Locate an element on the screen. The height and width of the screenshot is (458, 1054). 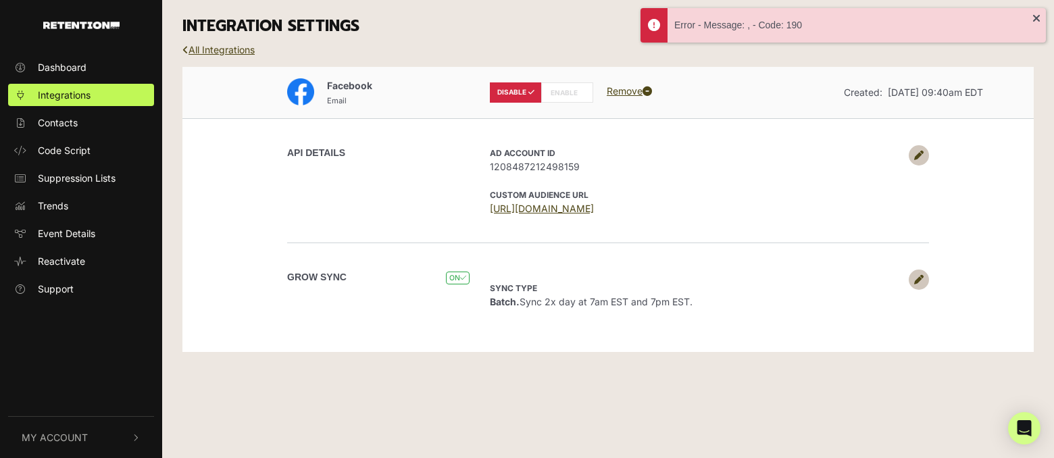
strong: Batch. is located at coordinates (505, 301).